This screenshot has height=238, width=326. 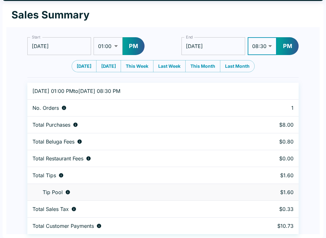 I want to click on div: Fees paid by diners to Beluga, so click(x=134, y=142).